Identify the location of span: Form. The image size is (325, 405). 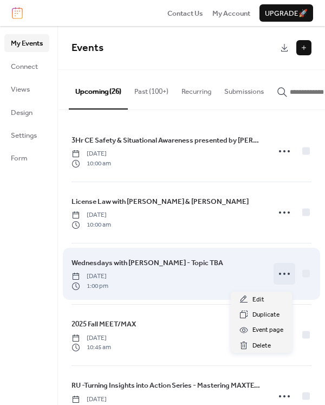
(19, 158).